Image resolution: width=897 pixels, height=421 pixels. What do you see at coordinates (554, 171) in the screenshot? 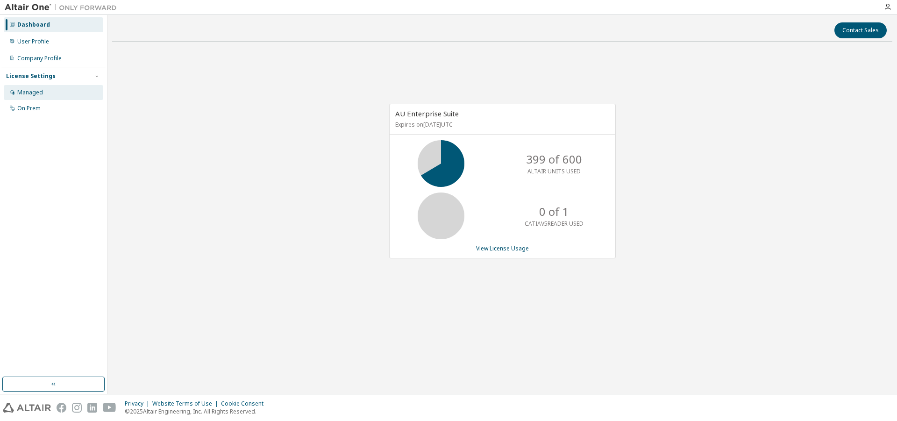
I see `p: ALTAIR UNITS USED` at bounding box center [554, 171].